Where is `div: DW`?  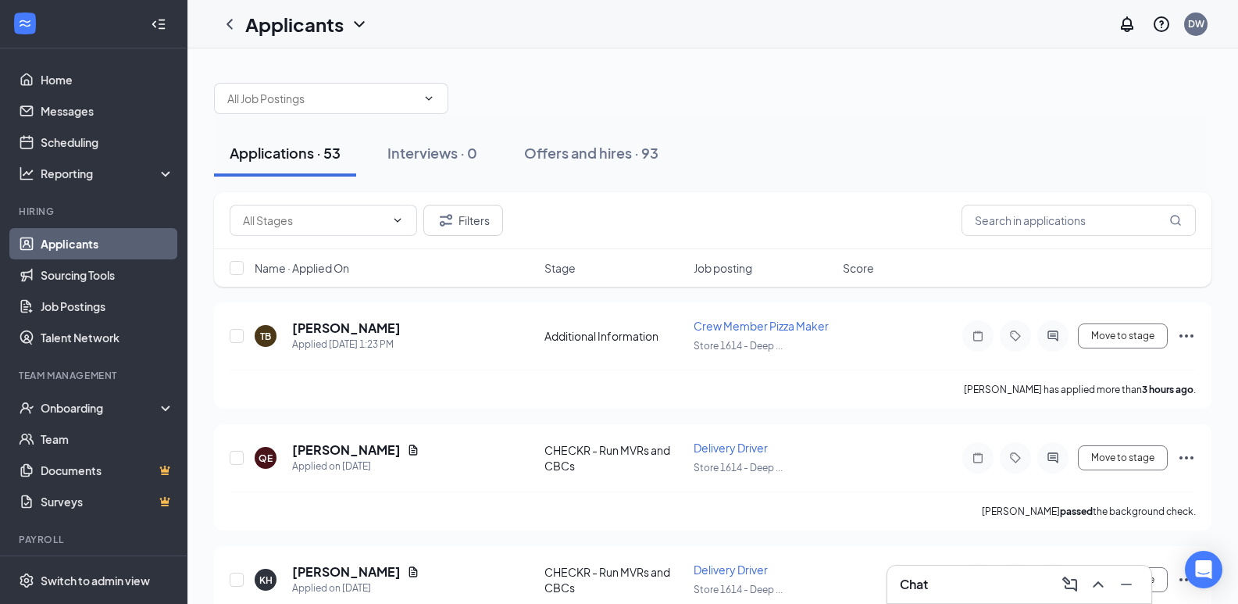 div: DW is located at coordinates (1196, 23).